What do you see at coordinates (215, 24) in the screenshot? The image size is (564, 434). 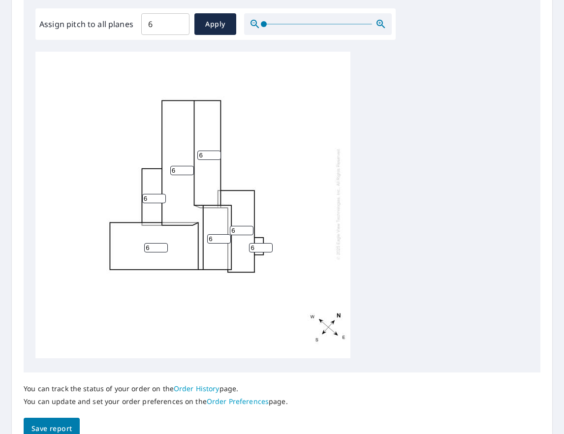 I see `span: Apply` at bounding box center [215, 24].